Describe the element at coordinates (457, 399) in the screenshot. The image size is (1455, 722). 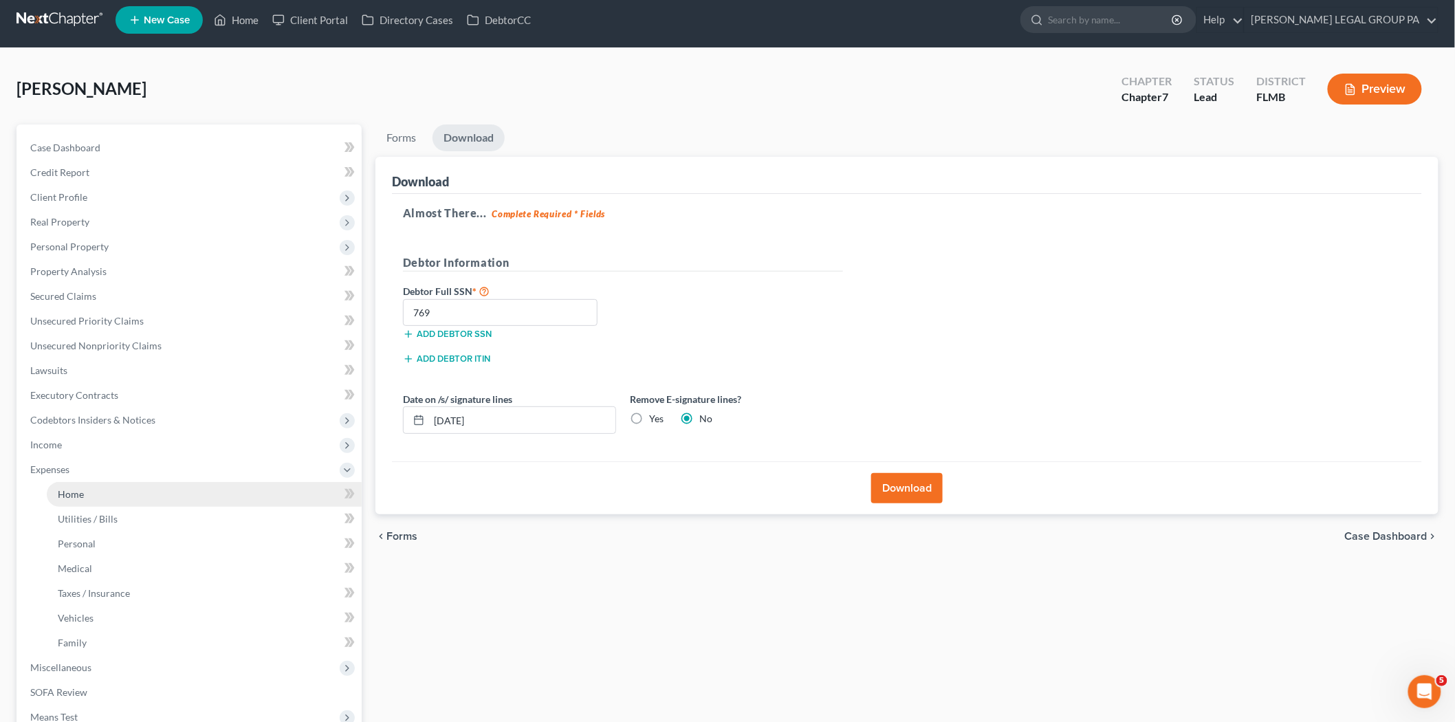
I see `label: Date on /s/ signature lines` at that location.